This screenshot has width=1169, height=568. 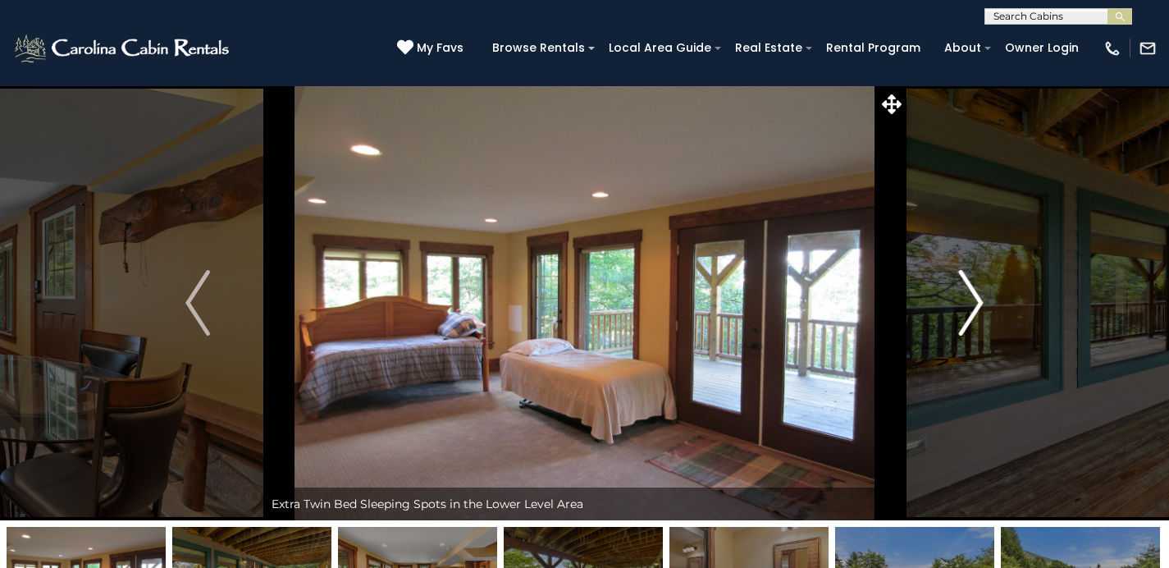 I want to click on img: mail-regular-white.png, so click(x=1148, y=48).